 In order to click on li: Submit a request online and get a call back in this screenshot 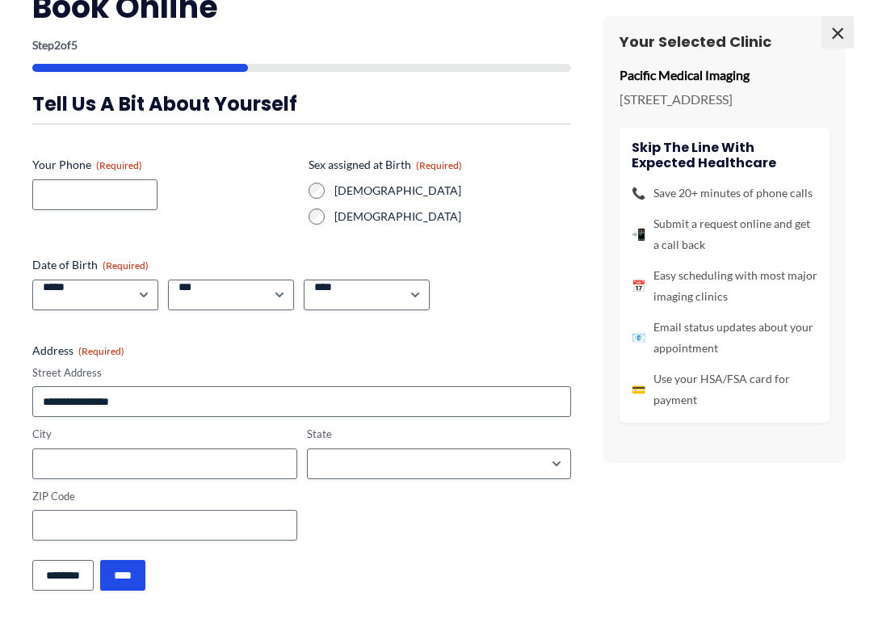, I will do `click(725, 234)`.